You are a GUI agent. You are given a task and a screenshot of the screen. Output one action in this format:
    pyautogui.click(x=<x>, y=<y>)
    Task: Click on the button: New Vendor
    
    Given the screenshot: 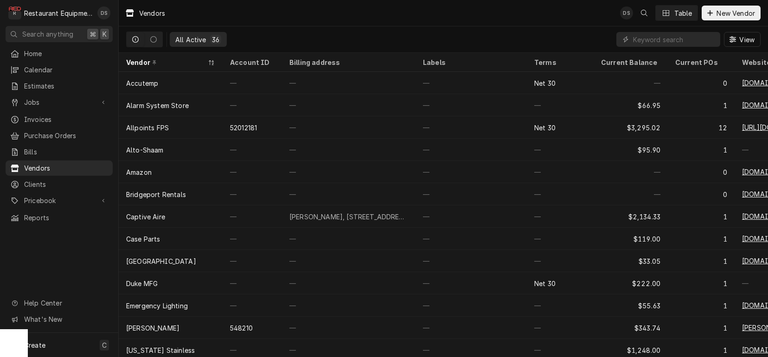 What is the action you would take?
    pyautogui.click(x=731, y=13)
    